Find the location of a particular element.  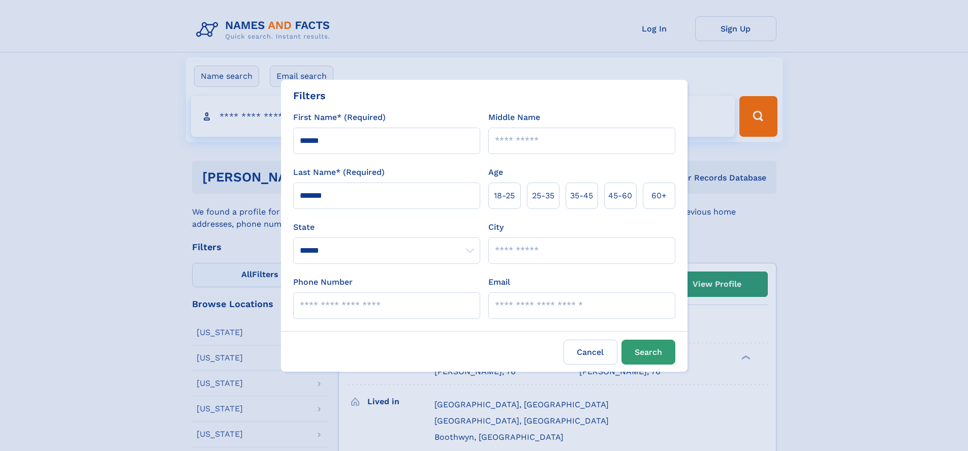

label: Age is located at coordinates (495, 172).